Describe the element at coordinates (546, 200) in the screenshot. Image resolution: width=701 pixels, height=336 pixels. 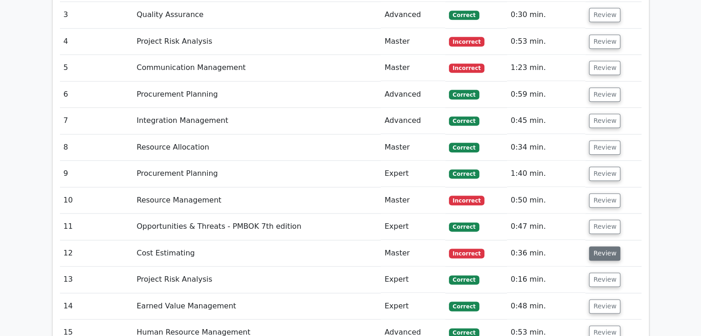
I see `td: 0:50 min.` at that location.